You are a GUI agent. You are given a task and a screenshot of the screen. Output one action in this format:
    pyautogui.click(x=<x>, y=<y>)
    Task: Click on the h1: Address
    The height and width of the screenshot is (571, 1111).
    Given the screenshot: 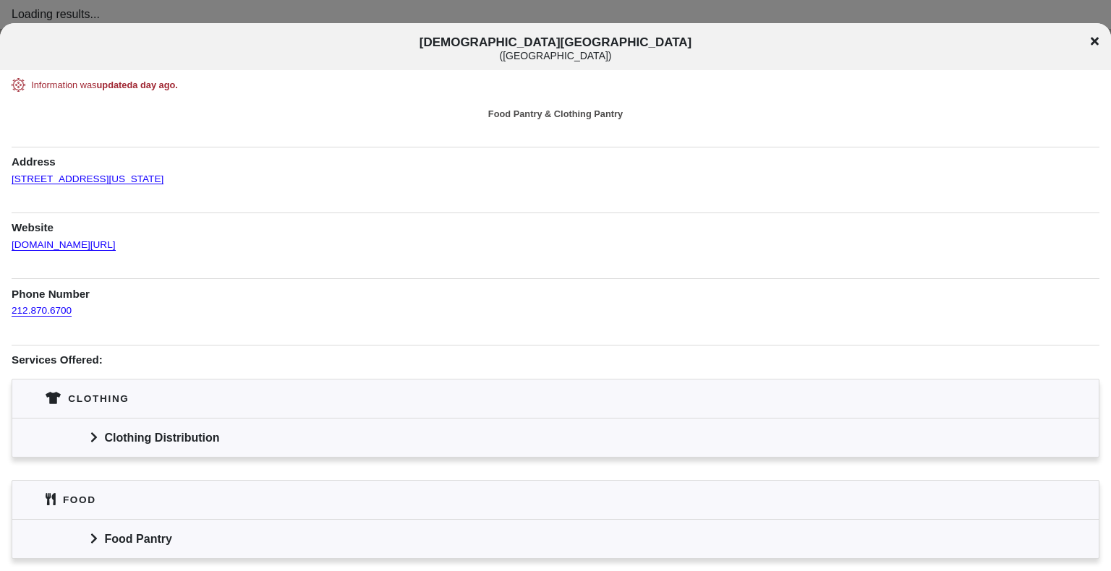 What is the action you would take?
    pyautogui.click(x=556, y=158)
    